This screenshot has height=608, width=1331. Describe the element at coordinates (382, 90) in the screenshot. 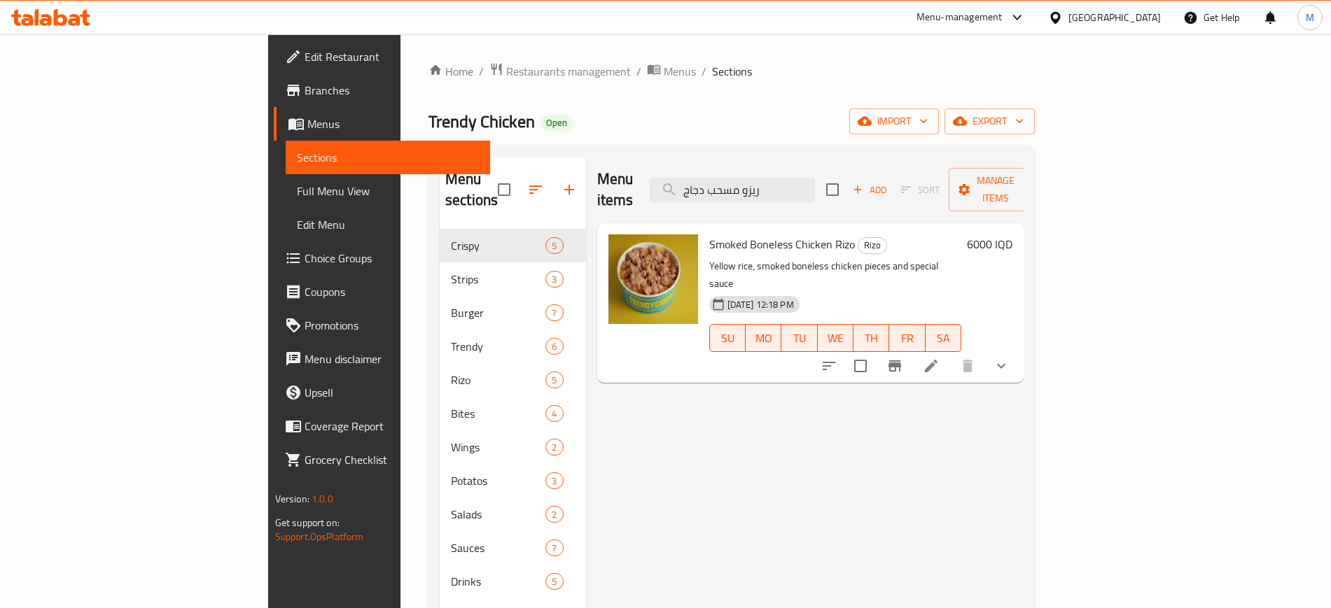

I see `a: Branches` at that location.